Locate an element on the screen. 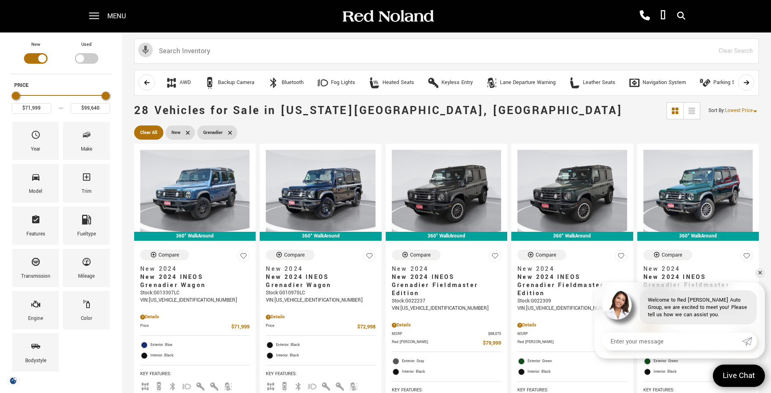 The image size is (771, 393). span: Sort By : is located at coordinates (717, 111).